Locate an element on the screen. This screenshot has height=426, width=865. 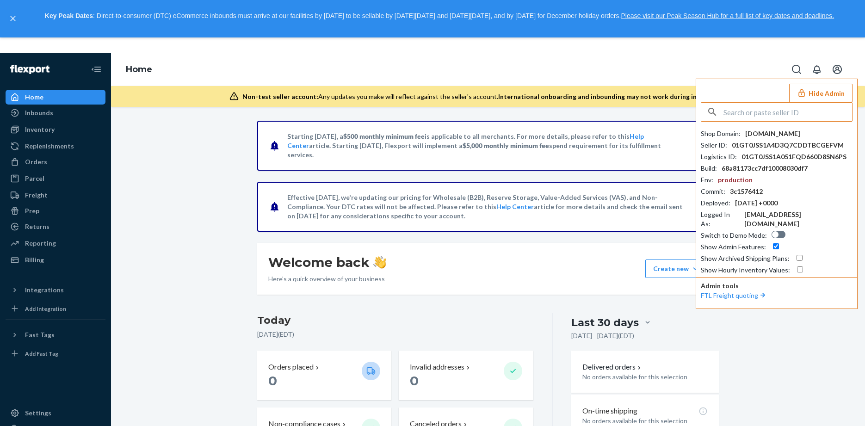
span: $5,000 monthly minimum fee is located at coordinates (506, 145).